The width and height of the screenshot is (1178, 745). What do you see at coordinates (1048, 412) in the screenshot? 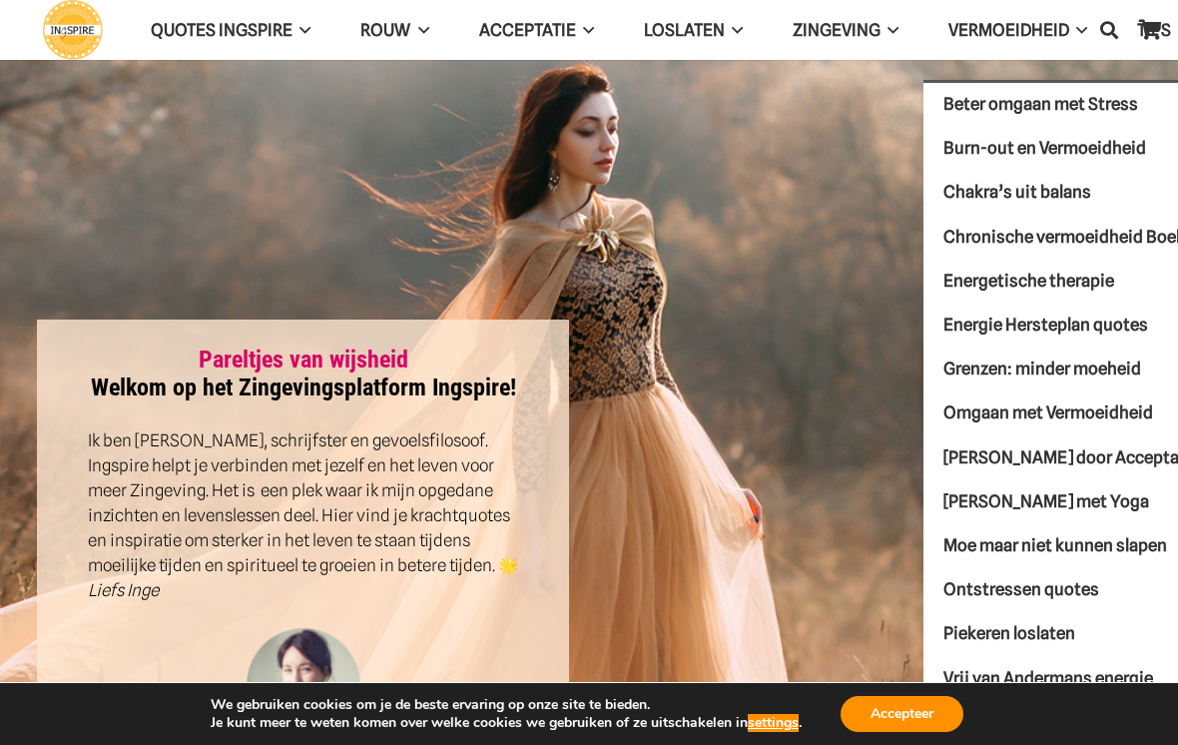
I see `span: Omgaan met Vermoeidheid` at bounding box center [1048, 412].